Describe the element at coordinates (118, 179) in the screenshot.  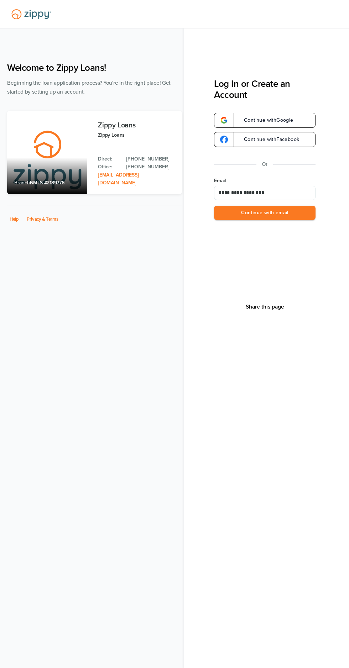
I see `a: Email Address: zippyguide@zippymh.com` at that location.